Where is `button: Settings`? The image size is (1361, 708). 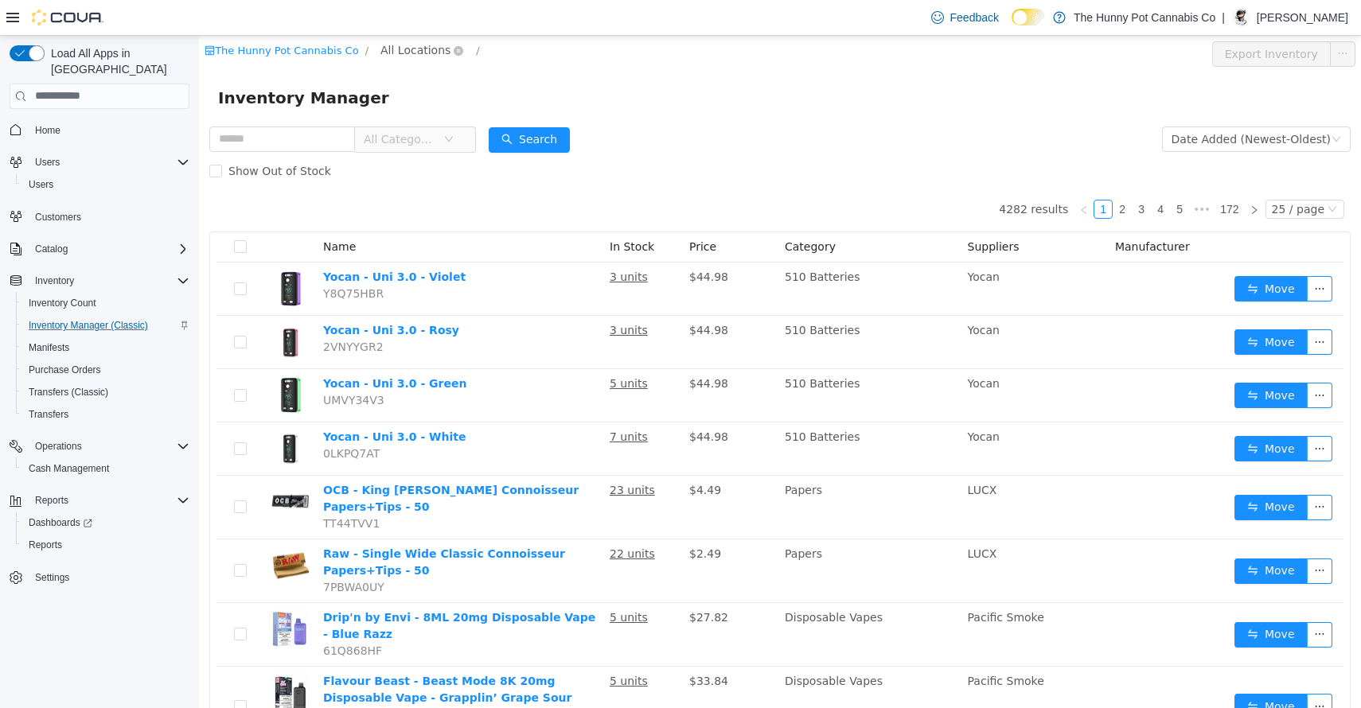
button: Settings is located at coordinates (99, 577).